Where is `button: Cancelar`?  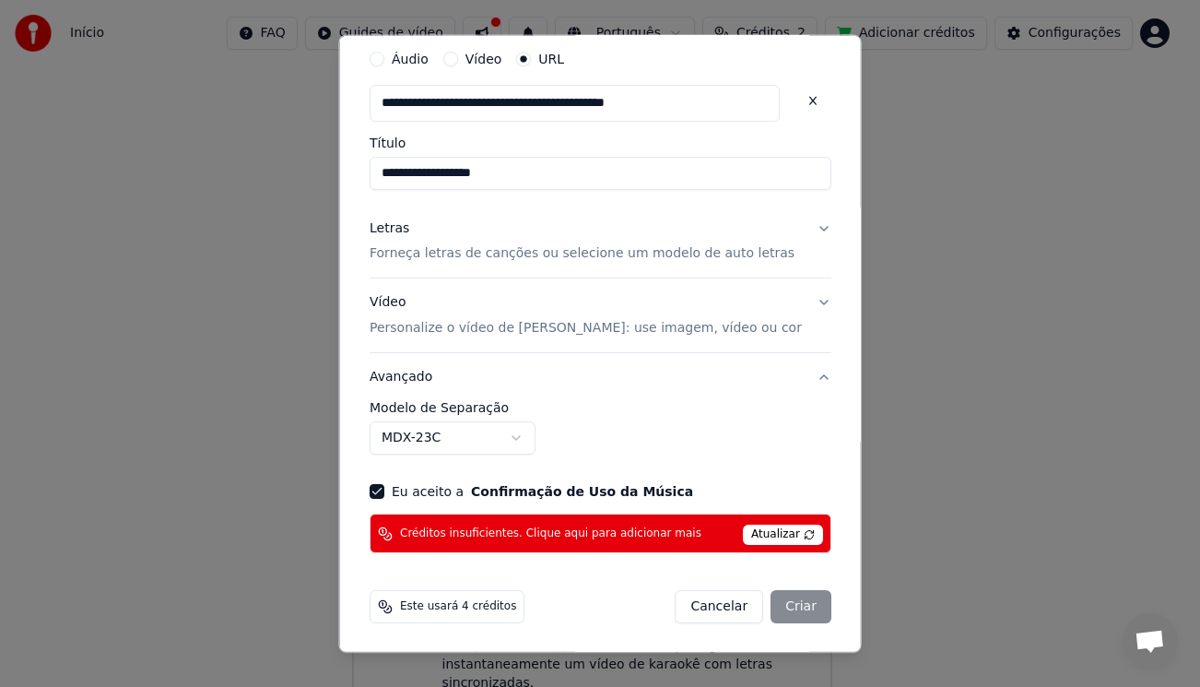 button: Cancelar is located at coordinates (719, 607).